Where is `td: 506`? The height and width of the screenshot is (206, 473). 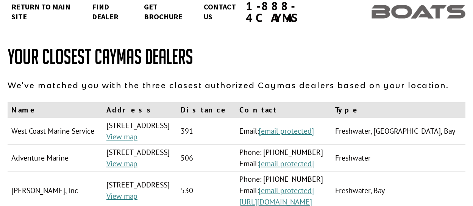 td: 506 is located at coordinates (206, 158).